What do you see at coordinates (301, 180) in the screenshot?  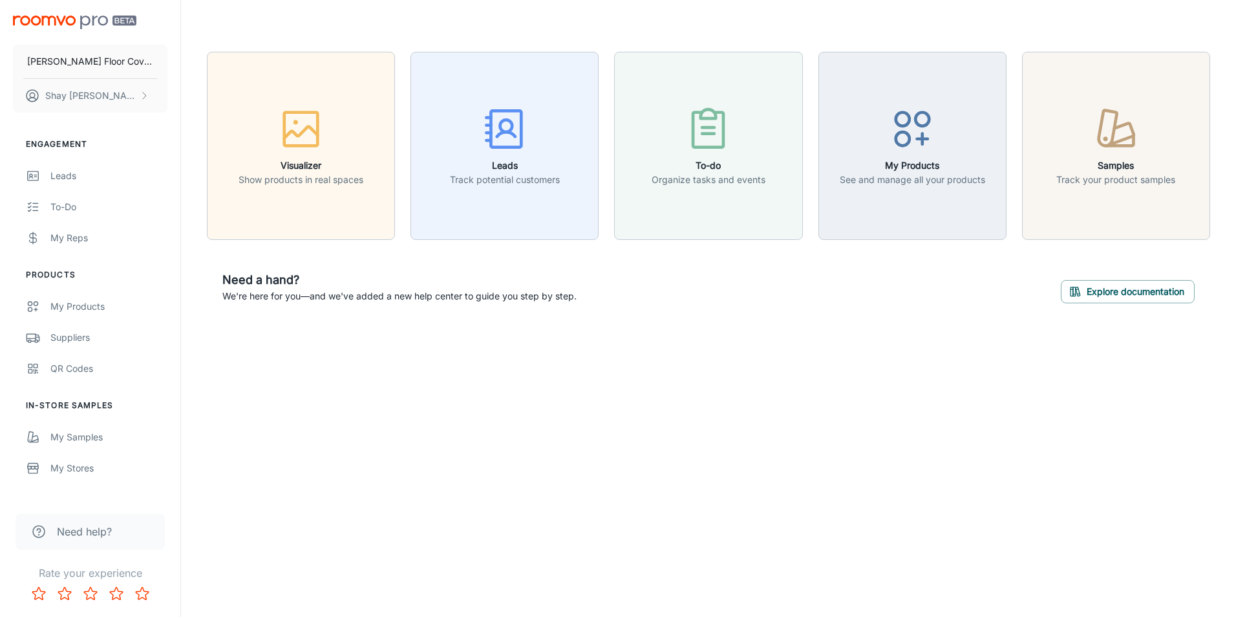 I see `p: Show products in real spaces` at bounding box center [301, 180].